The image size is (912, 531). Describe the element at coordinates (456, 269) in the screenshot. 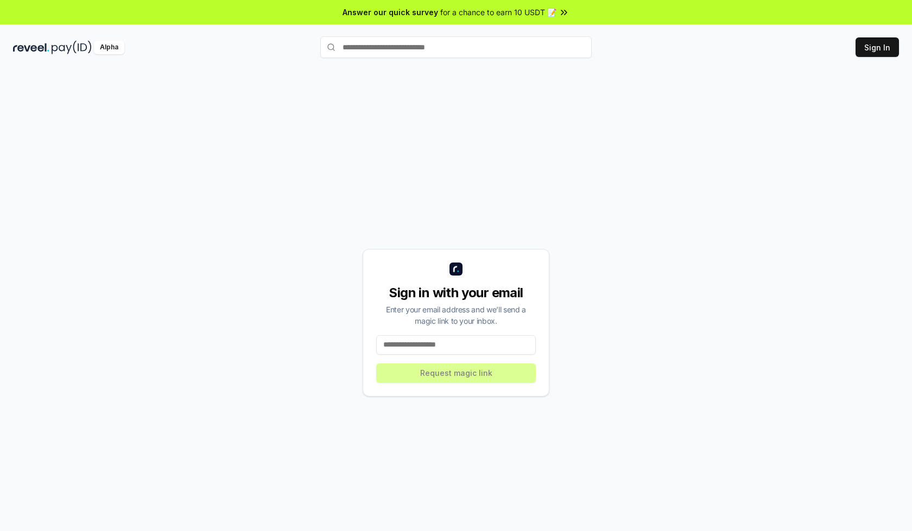

I see `img: logo_small` at that location.